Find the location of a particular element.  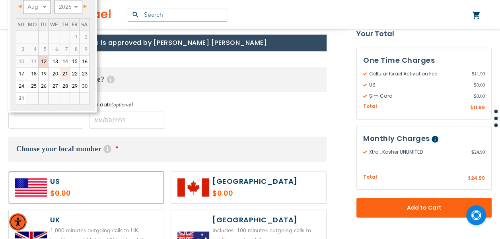

span: Saturday is located at coordinates (84, 25).